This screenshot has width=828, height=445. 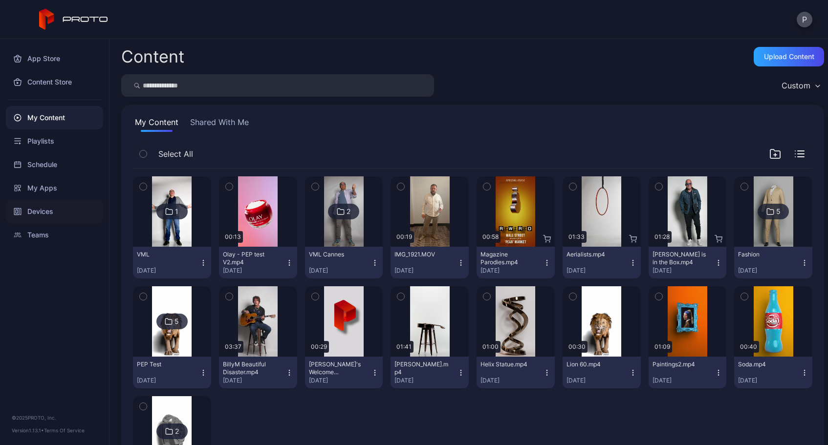 I want to click on a: My Apps, so click(x=54, y=188).